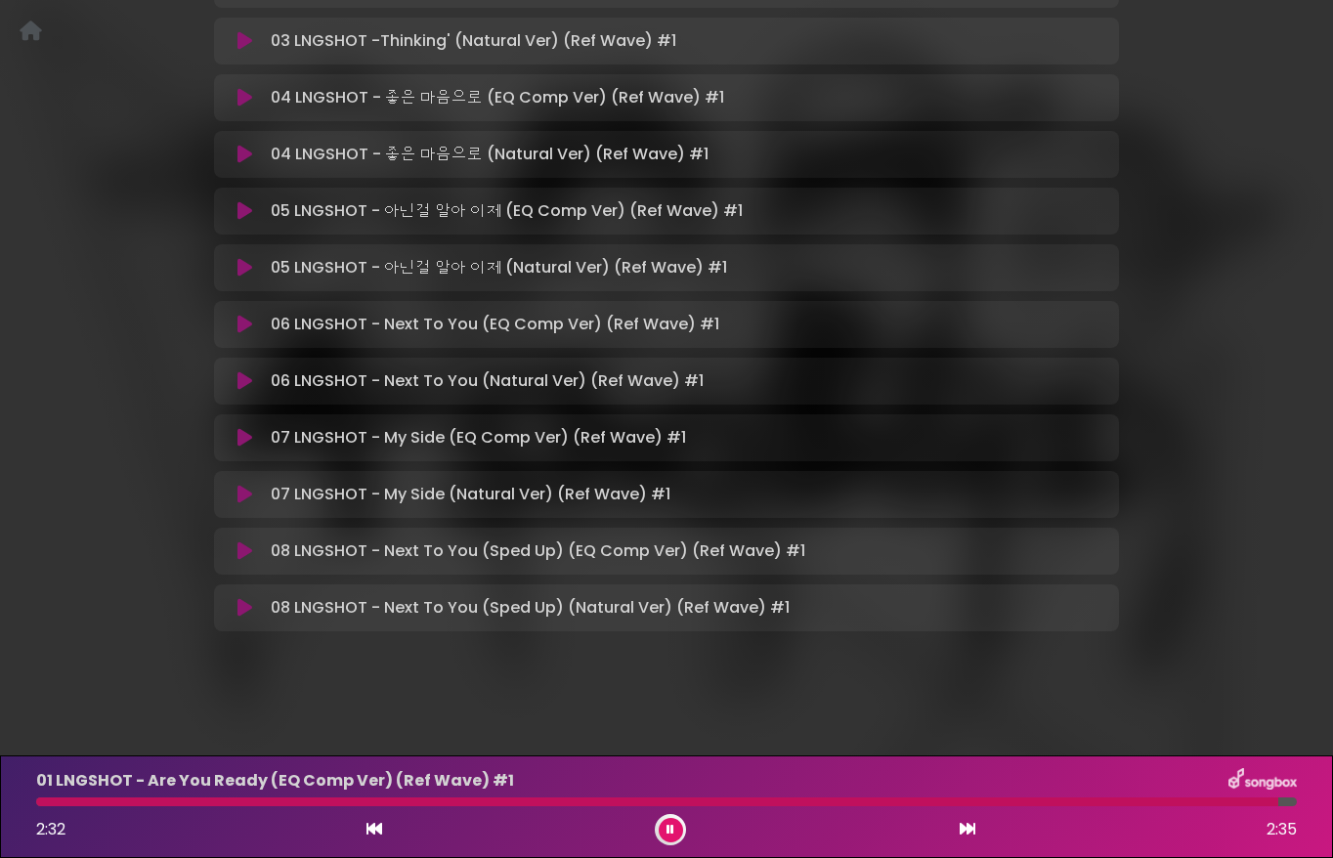  What do you see at coordinates (487, 381) in the screenshot?
I see `p: 06 LNGSHOT - Next To You (Natural Ver) (Ref Wave) #1` at bounding box center [487, 381].